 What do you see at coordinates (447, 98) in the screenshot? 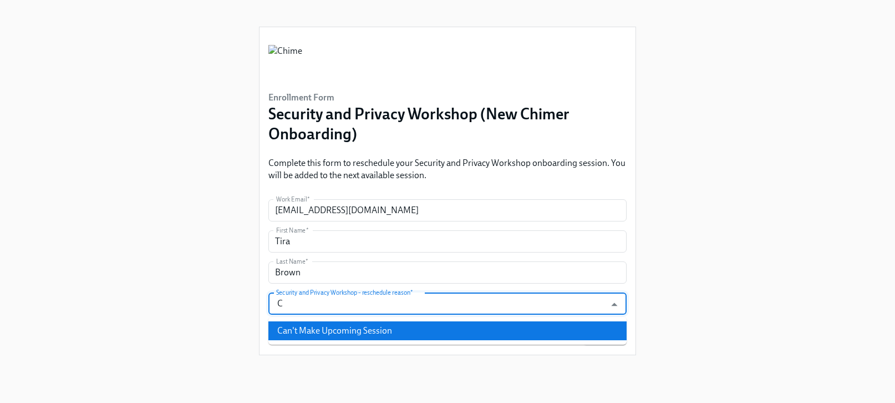
I see `h6: Enrollment Form` at bounding box center [447, 98].